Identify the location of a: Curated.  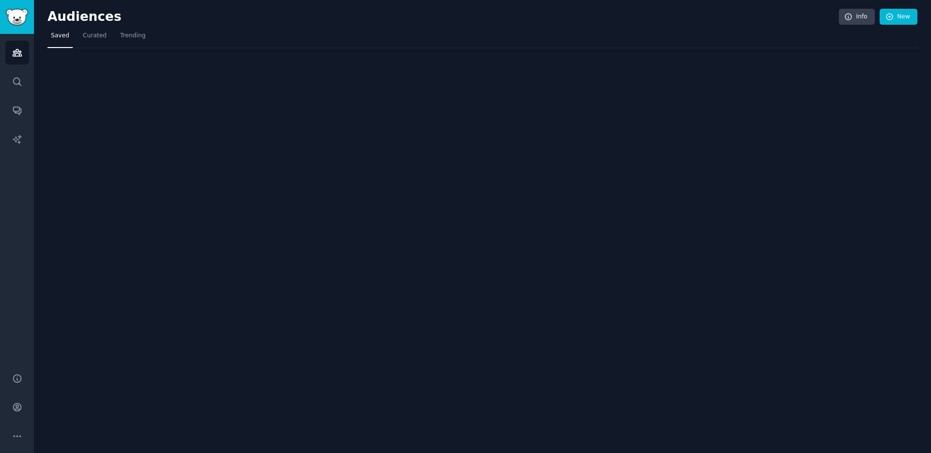
(95, 38).